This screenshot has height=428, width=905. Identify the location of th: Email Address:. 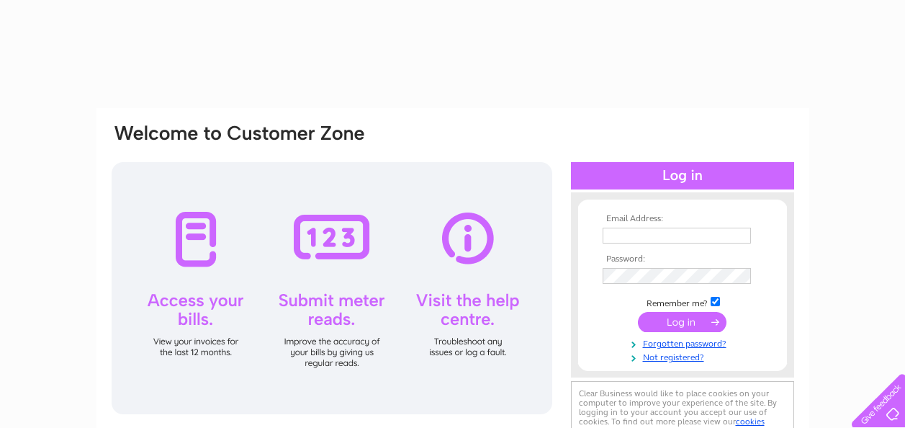
(683, 219).